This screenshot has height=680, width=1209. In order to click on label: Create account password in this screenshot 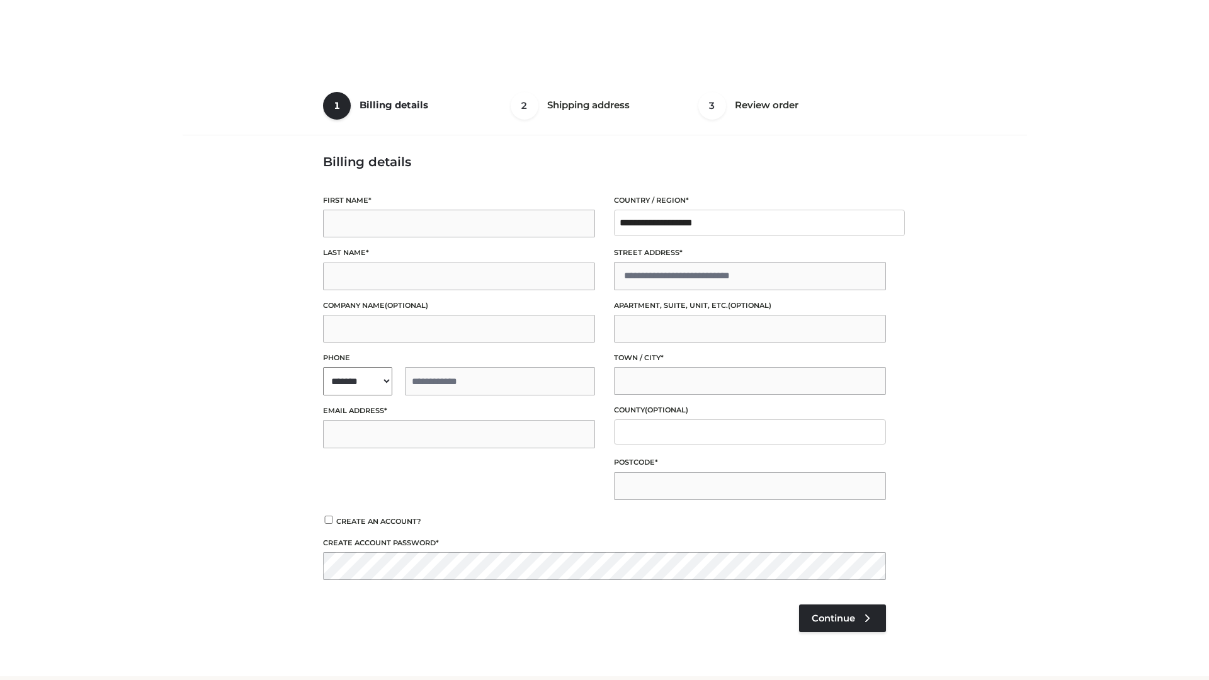, I will do `click(604, 543)`.